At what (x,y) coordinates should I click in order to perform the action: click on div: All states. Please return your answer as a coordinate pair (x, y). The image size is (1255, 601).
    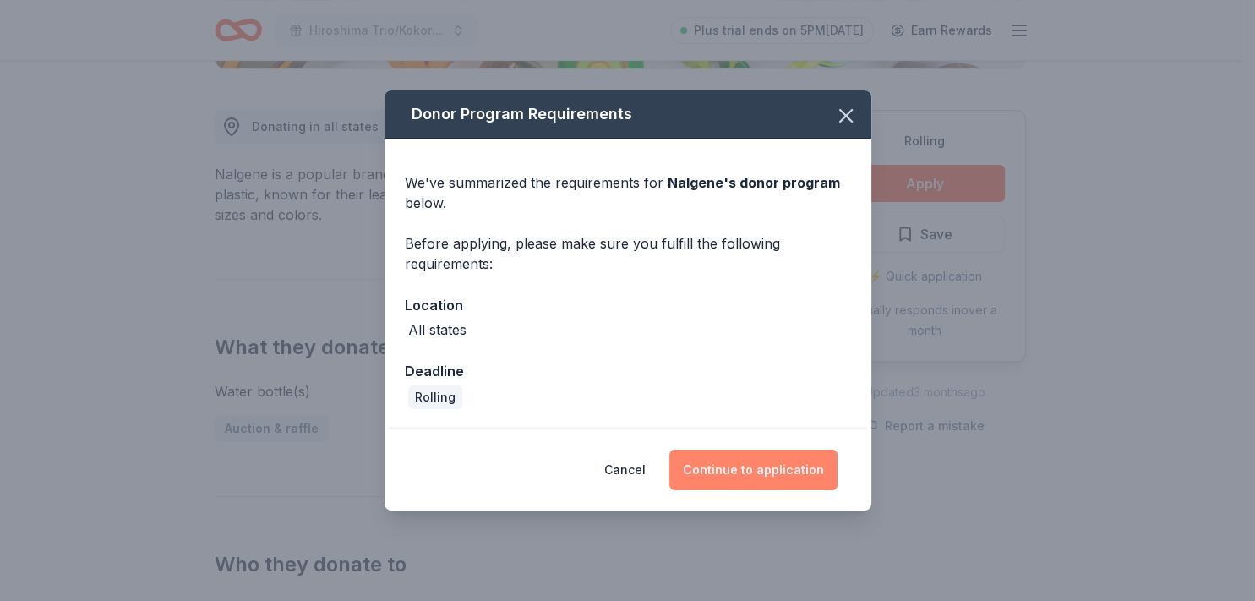
    Looking at the image, I should click on (437, 330).